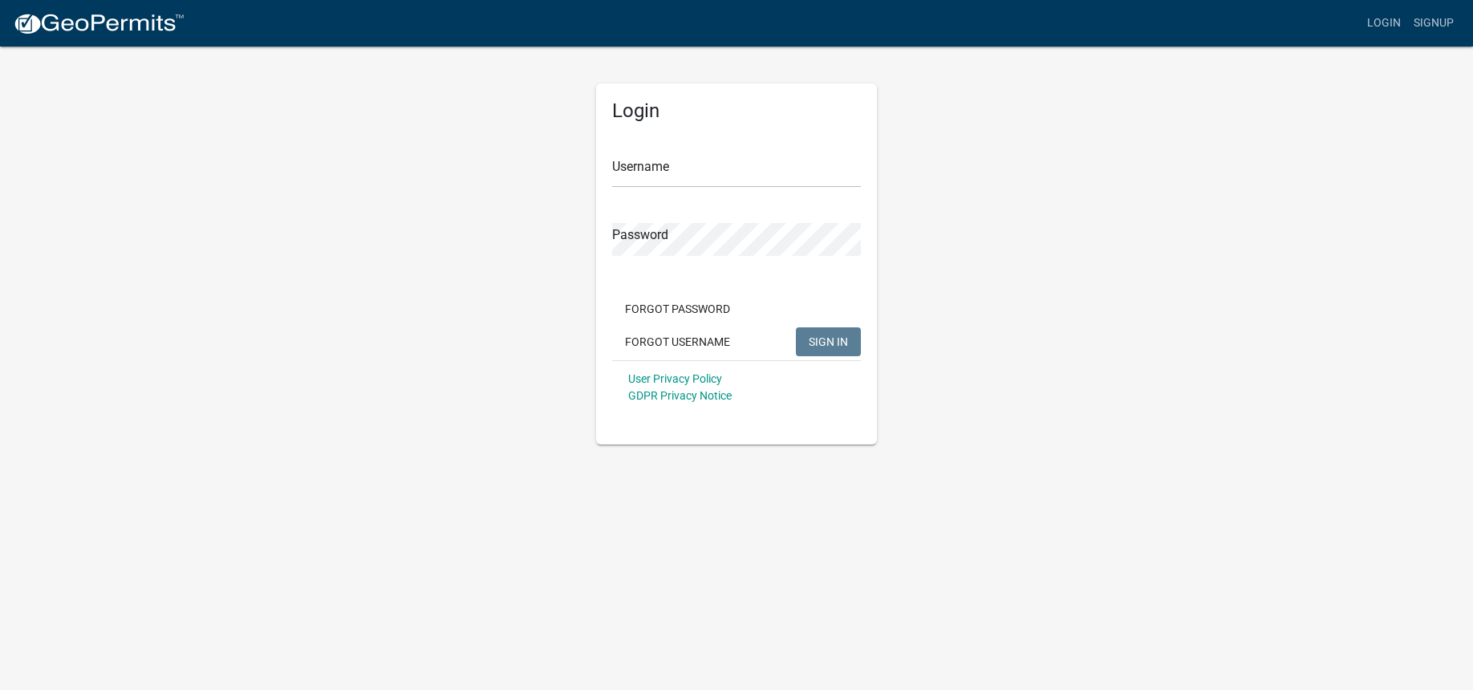  What do you see at coordinates (677, 309) in the screenshot?
I see `button: Forgot Password` at bounding box center [677, 309].